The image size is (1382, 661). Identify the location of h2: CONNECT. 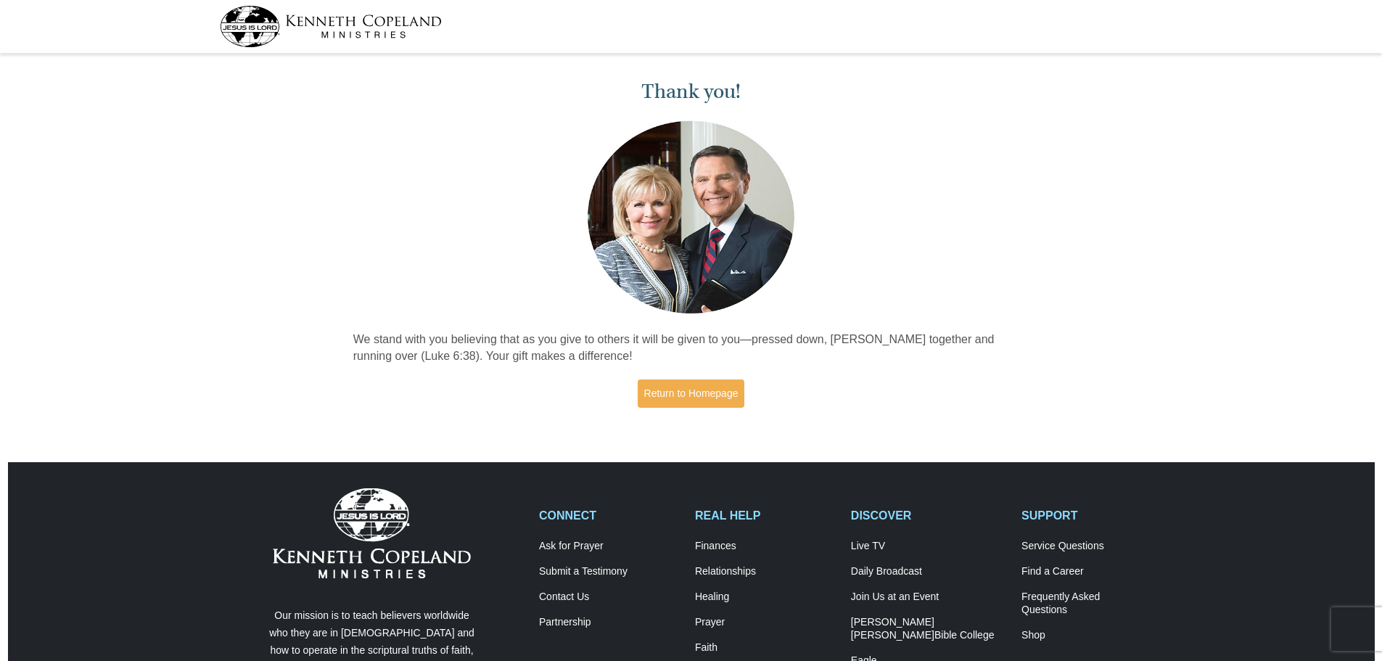
(609, 515).